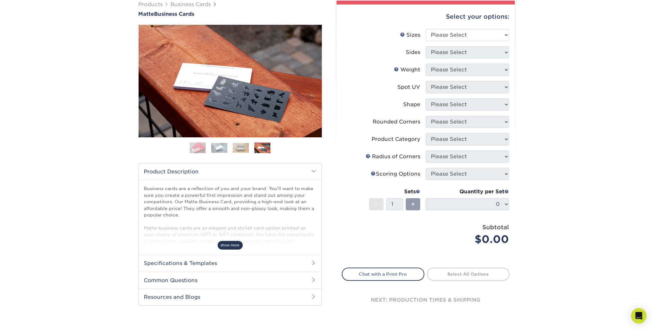 The width and height of the screenshot is (653, 330). What do you see at coordinates (262, 148) in the screenshot?
I see `img: Business Cards 04` at bounding box center [262, 148].